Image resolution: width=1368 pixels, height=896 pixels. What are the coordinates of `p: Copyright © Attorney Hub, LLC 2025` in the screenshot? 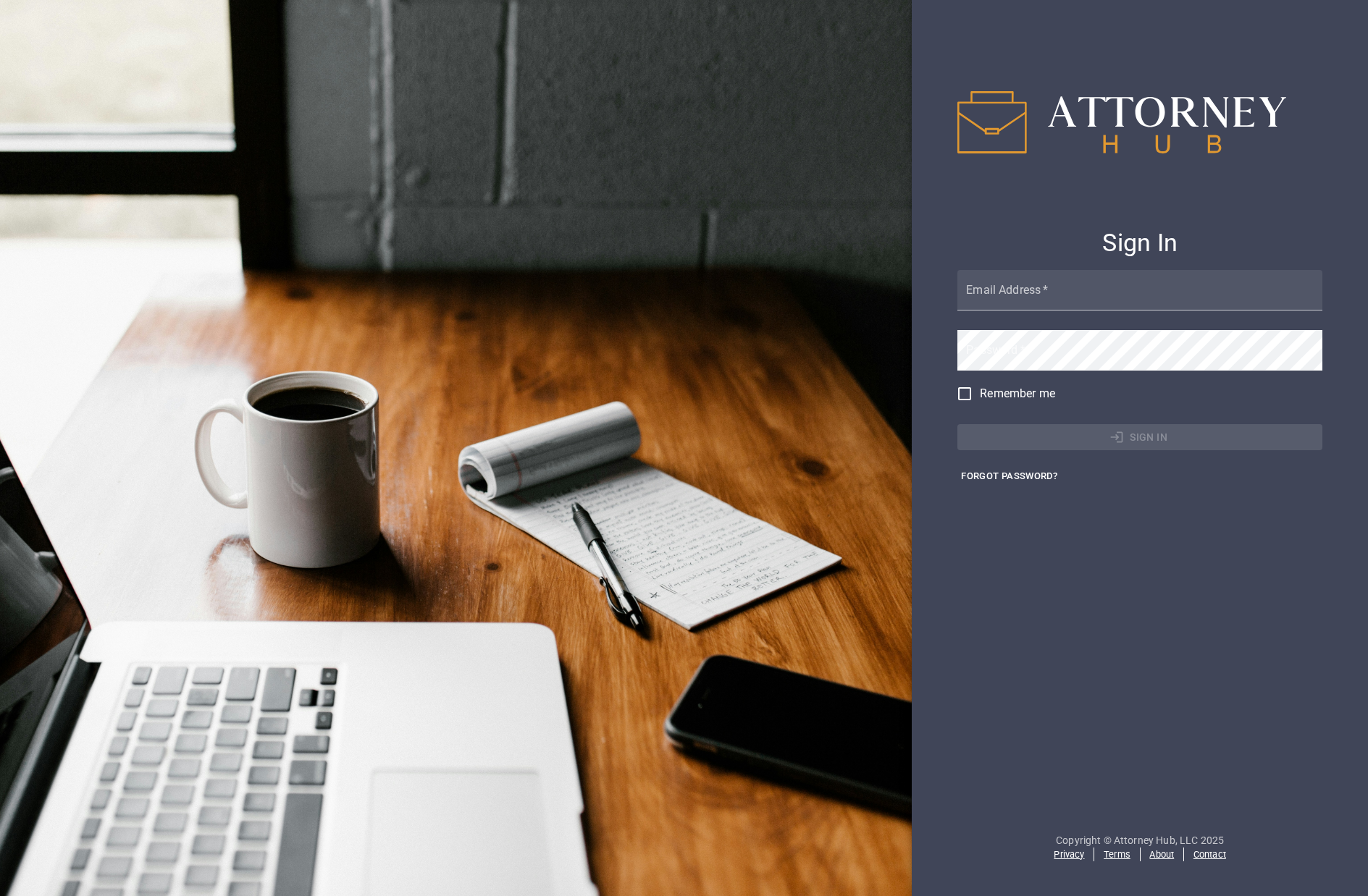 It's located at (1140, 841).